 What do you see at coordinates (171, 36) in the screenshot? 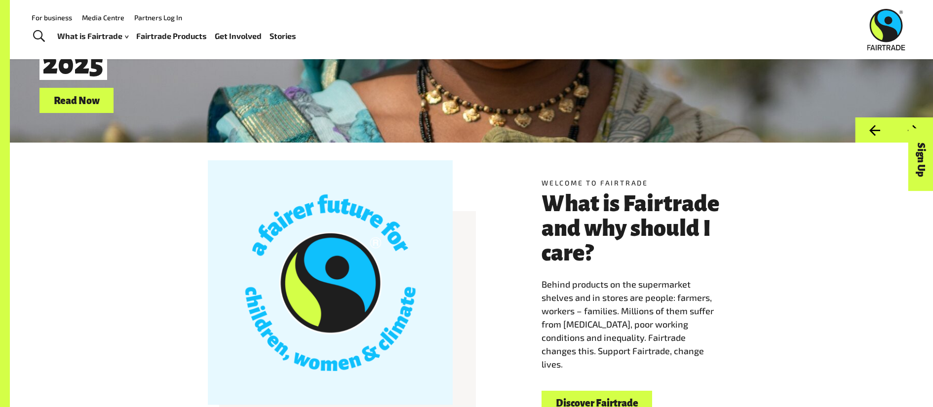
I see `a: Fairtrade Products` at bounding box center [171, 36].